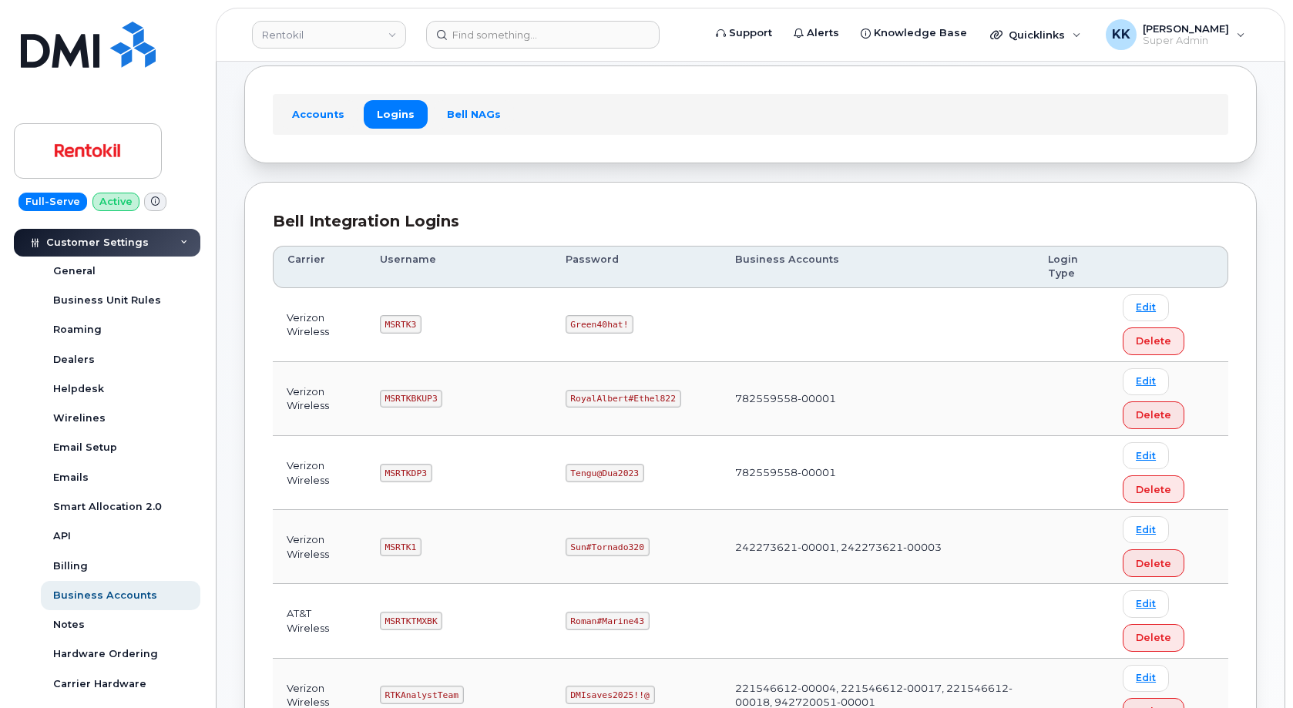  What do you see at coordinates (600, 324) in the screenshot?
I see `code: Green40hat!` at bounding box center [600, 324].